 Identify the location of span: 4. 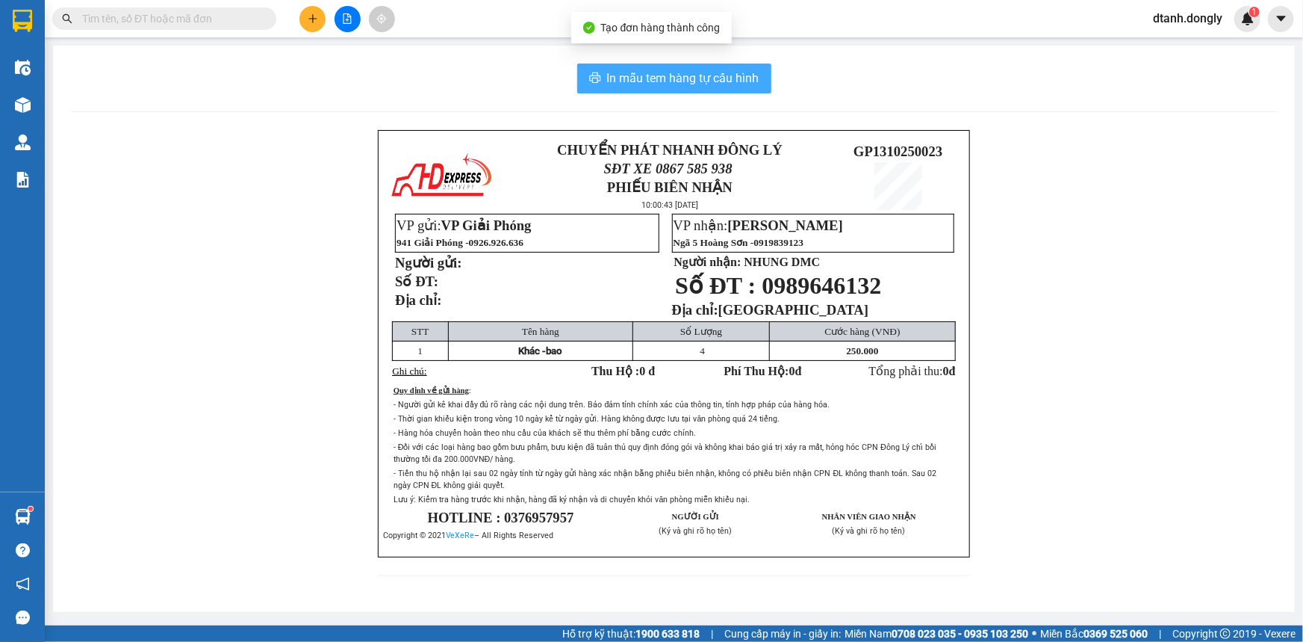
(702, 350).